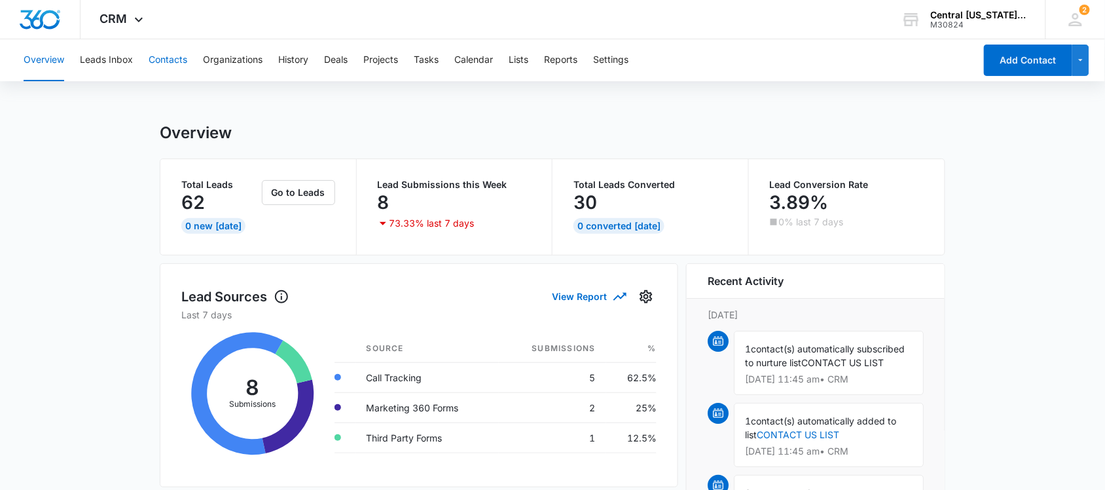 The image size is (1105, 490). What do you see at coordinates (552, 437) in the screenshot?
I see `td: 1` at bounding box center [552, 437].